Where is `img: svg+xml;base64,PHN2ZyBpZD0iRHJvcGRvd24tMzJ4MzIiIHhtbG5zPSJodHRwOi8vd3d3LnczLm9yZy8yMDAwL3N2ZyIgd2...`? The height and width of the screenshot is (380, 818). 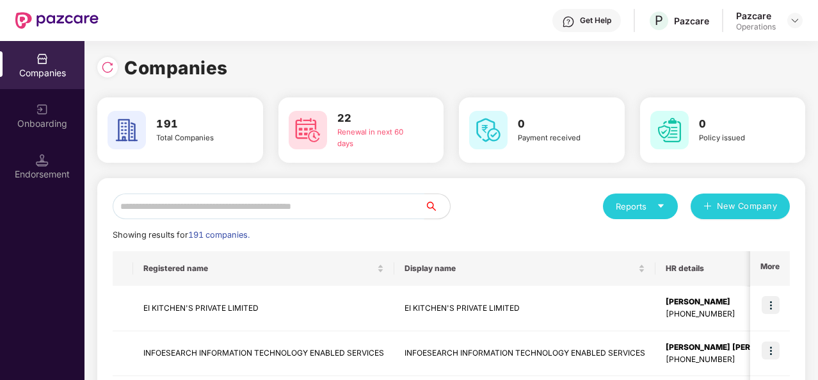 img: svg+xml;base64,PHN2ZyBpZD0iRHJvcGRvd24tMzJ4MzIiIHhtbG5zPSJodHRwOi8vd3d3LnczLm9yZy8yMDAwL3N2ZyIgd2... is located at coordinates (795, 20).